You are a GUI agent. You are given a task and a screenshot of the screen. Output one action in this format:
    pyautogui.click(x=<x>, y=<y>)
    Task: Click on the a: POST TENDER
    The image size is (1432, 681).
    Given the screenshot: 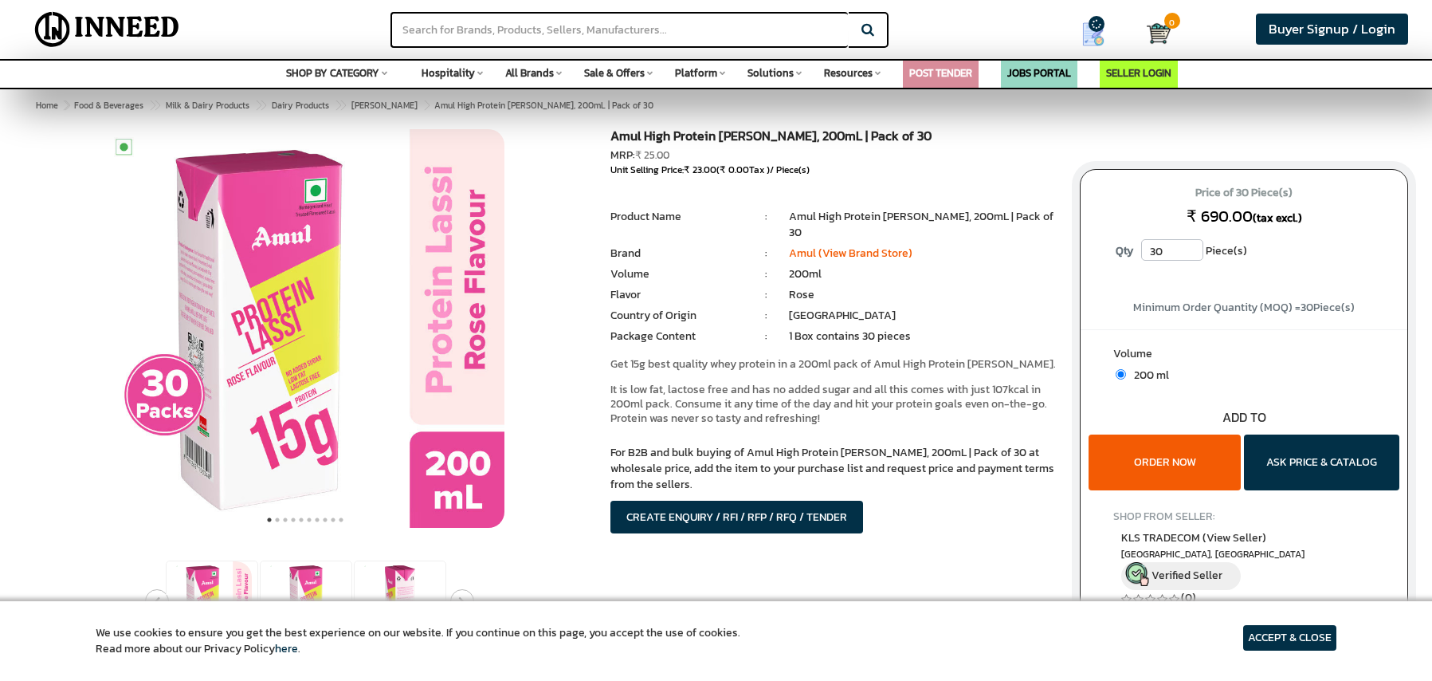 What is the action you would take?
    pyautogui.click(x=940, y=73)
    